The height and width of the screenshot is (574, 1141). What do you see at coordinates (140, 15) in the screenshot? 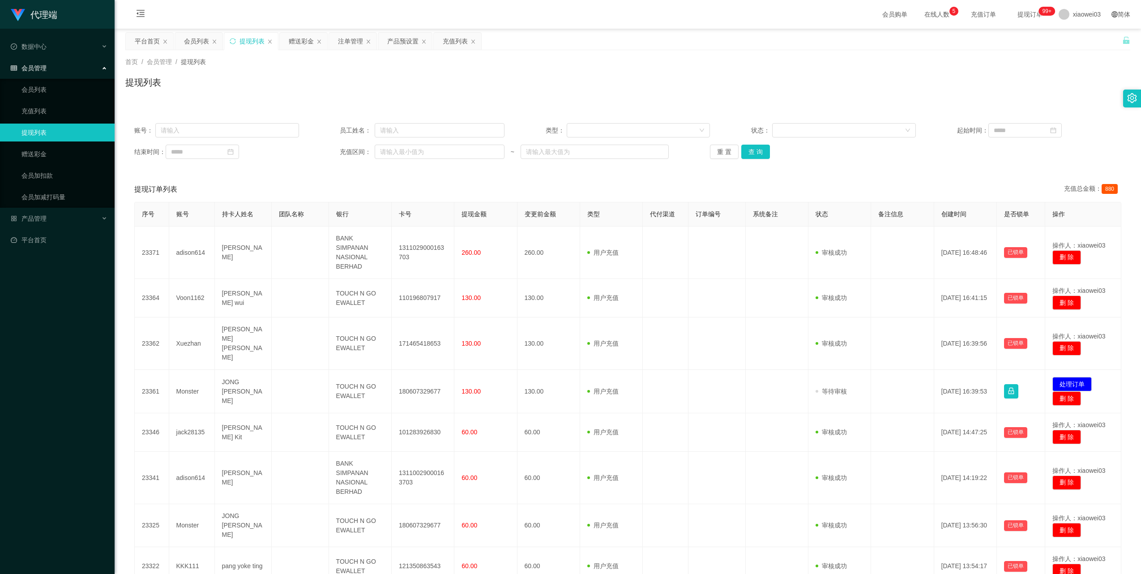
I see `i: 图标: menu-fold` at bounding box center [140, 15].